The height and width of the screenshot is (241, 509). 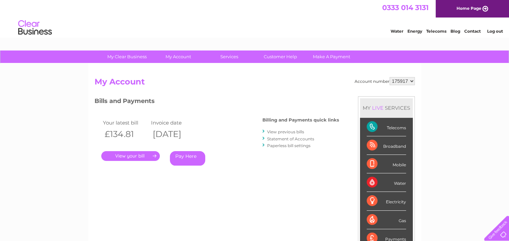 What do you see at coordinates (187, 158) in the screenshot?
I see `a: Pay Here` at bounding box center [187, 158].